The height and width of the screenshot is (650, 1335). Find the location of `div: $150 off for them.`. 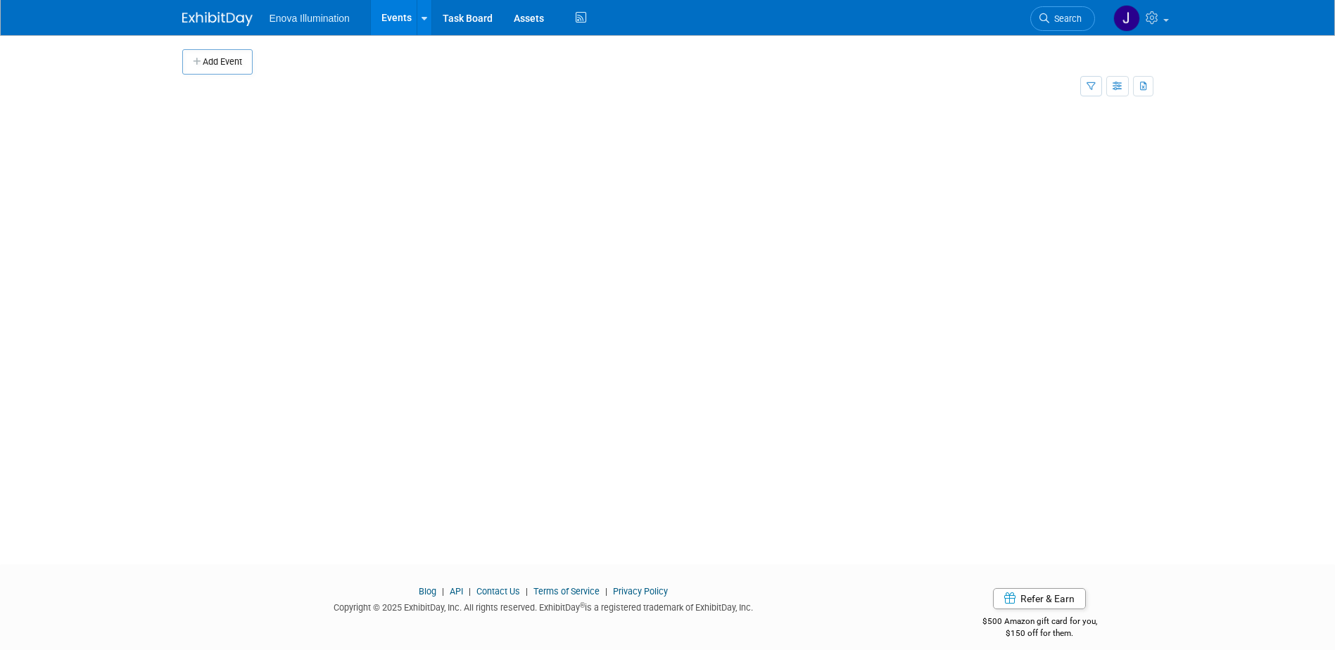

div: $150 off for them. is located at coordinates (1039, 633).